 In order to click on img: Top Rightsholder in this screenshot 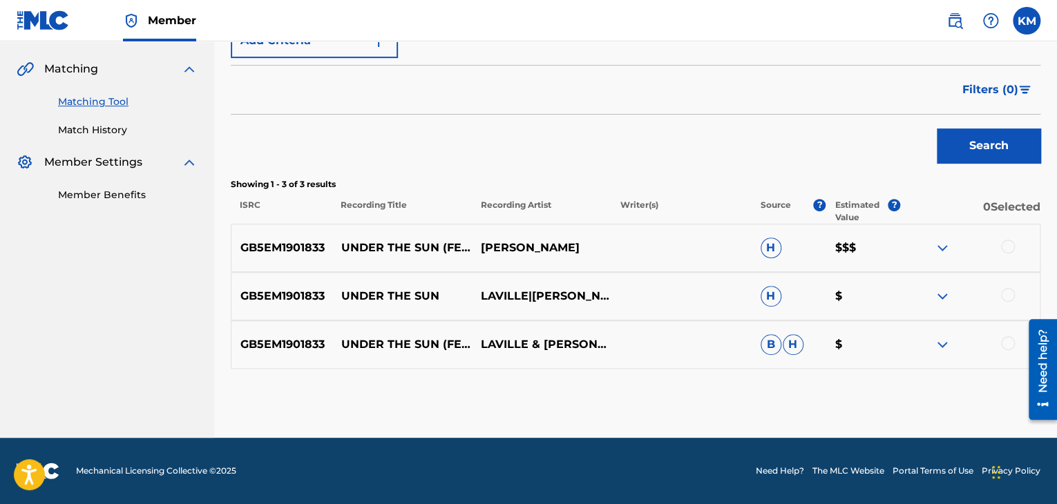, I will do `click(131, 21)`.